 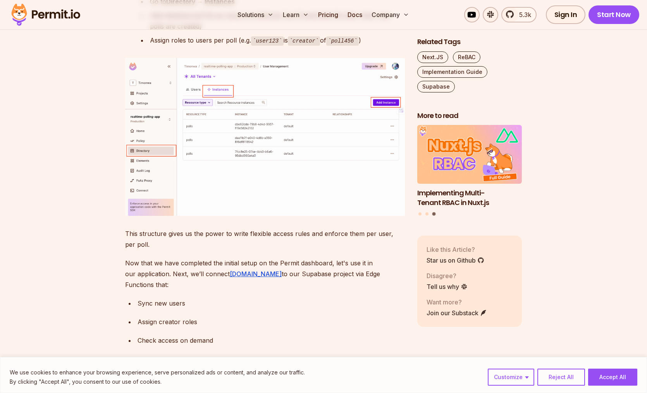 What do you see at coordinates (469, 167) in the screenshot?
I see `li: 3 of 3` at bounding box center [469, 167].